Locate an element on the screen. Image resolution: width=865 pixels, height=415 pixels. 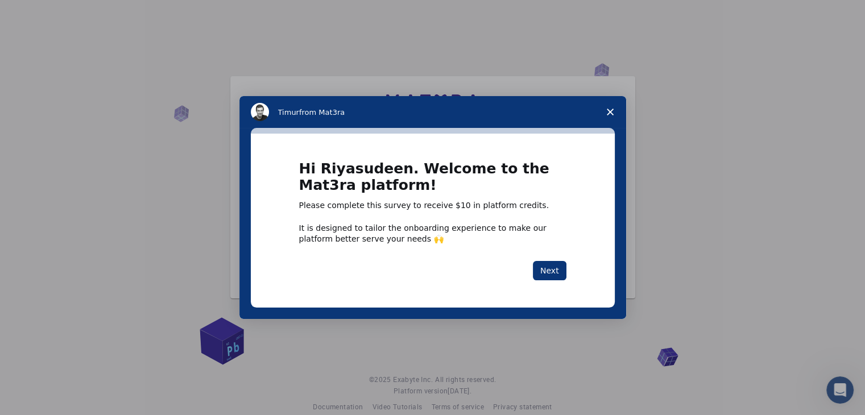
span: from Mat3ra is located at coordinates (322, 112).